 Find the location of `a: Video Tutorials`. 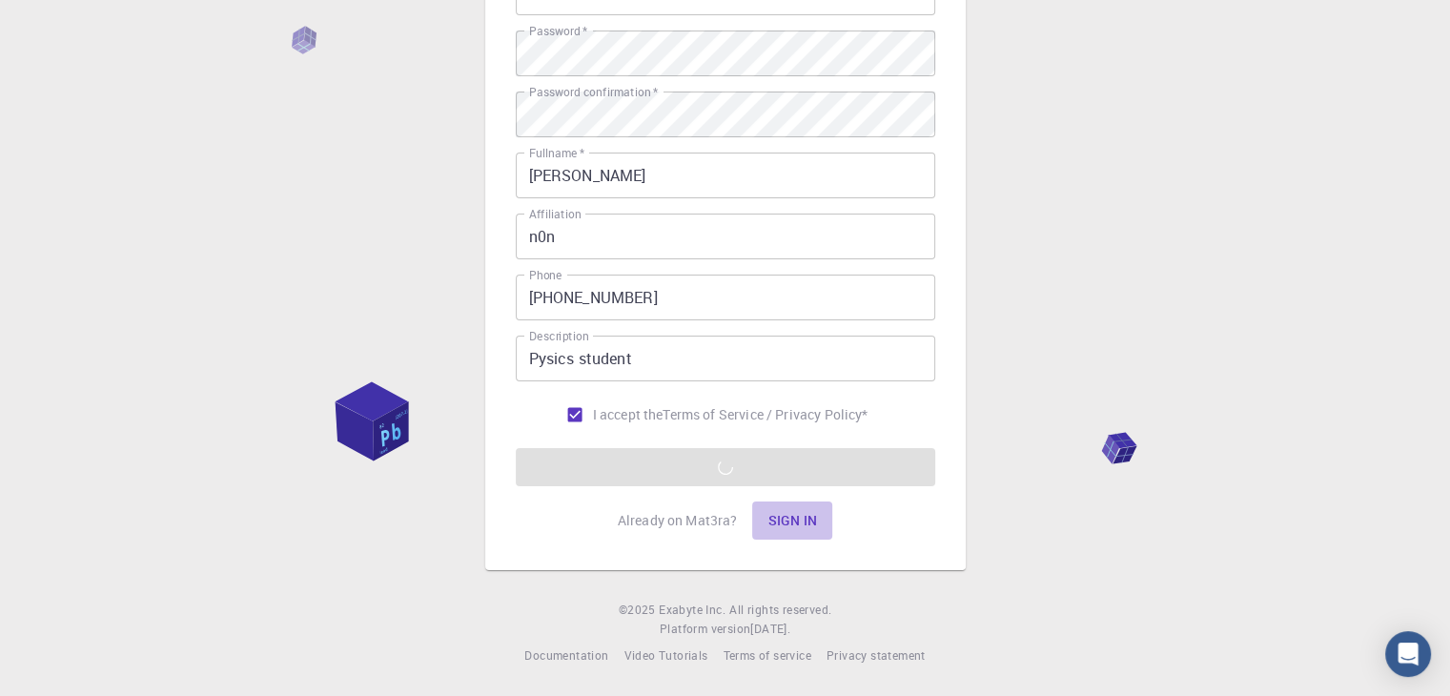

a: Video Tutorials is located at coordinates (665, 656).